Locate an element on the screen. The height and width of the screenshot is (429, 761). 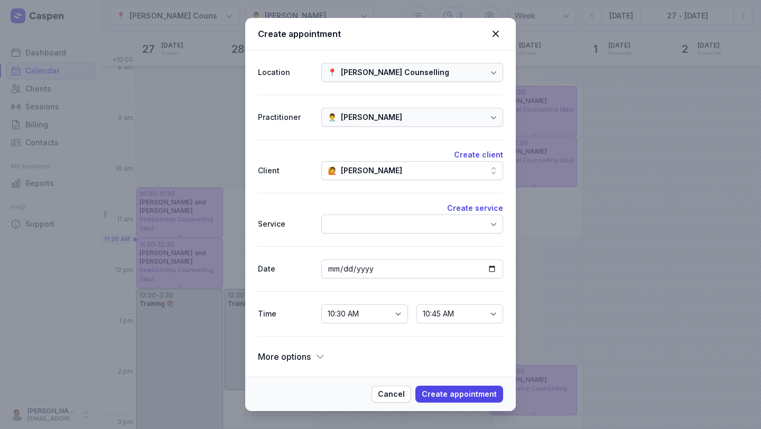
div: Date is located at coordinates (285, 269).